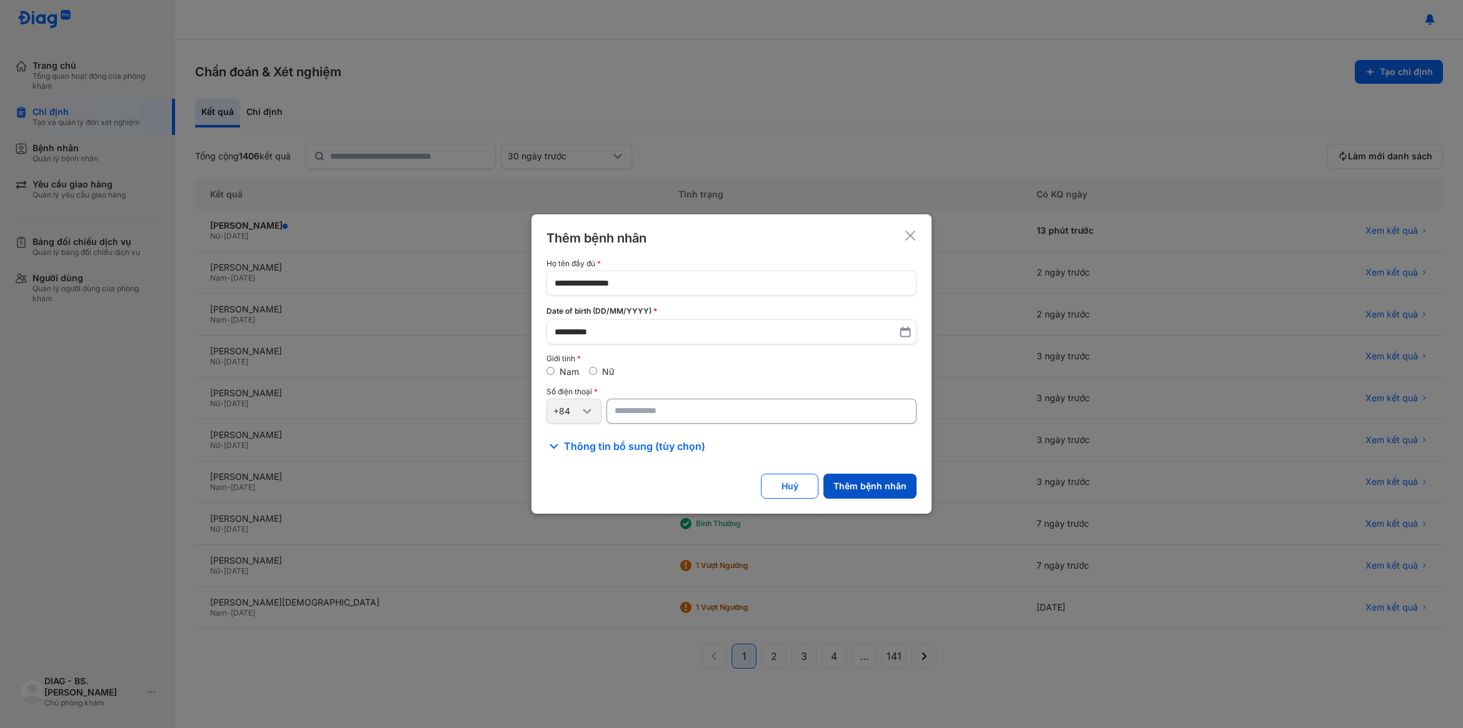  What do you see at coordinates (566, 411) in the screenshot?
I see `div: +84` at bounding box center [566, 411].